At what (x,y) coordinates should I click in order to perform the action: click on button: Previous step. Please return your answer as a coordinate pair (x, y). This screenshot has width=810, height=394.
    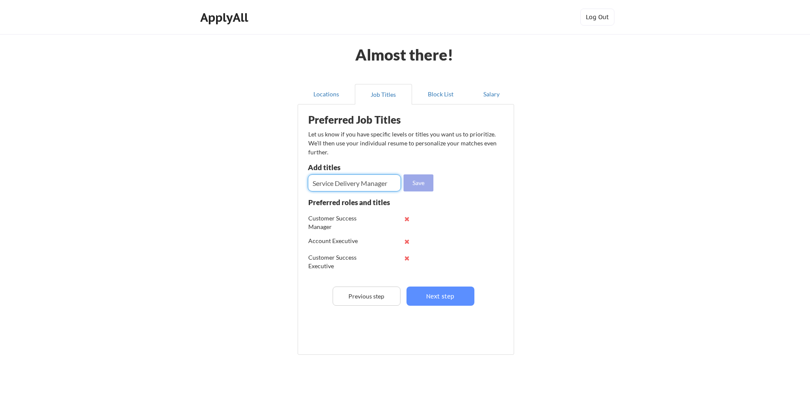
    Looking at the image, I should click on (366, 296).